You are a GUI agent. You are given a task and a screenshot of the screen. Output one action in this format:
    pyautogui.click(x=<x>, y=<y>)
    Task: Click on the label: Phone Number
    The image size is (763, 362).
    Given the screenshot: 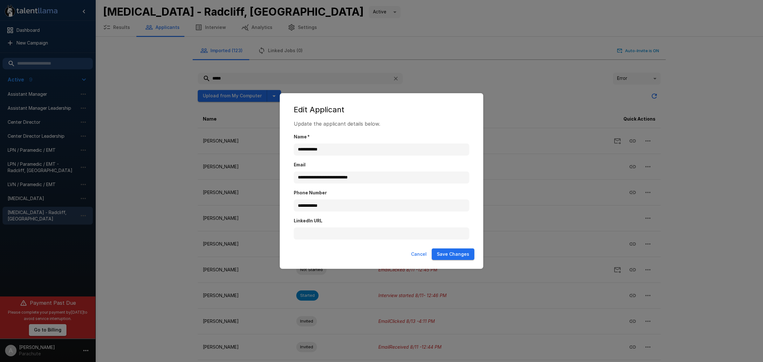 What is the action you would take?
    pyautogui.click(x=381, y=193)
    